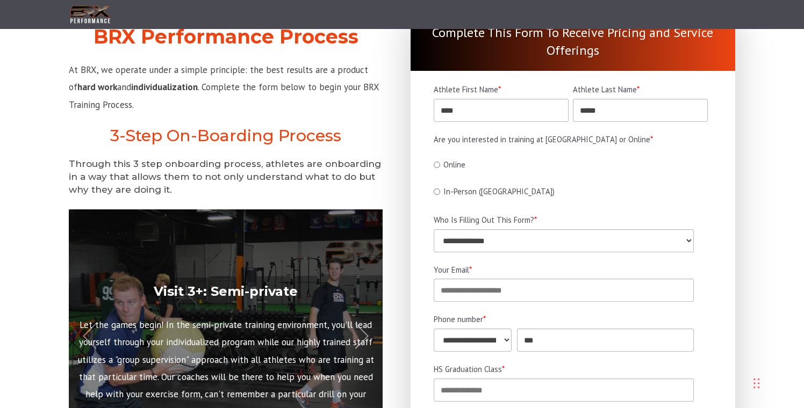 The image size is (804, 408). Describe the element at coordinates (468, 369) in the screenshot. I see `span: HS Graduation Class` at that location.